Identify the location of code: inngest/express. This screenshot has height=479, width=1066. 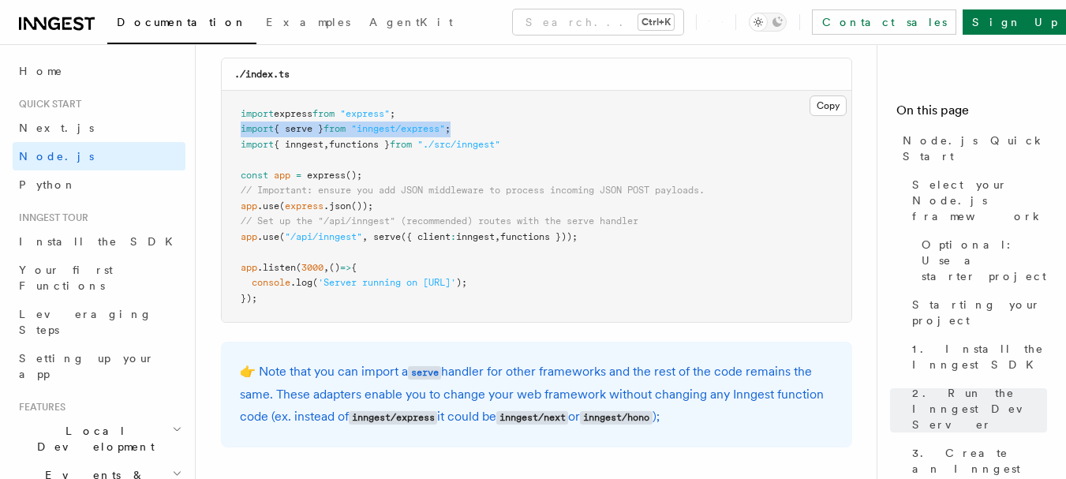
(393, 417).